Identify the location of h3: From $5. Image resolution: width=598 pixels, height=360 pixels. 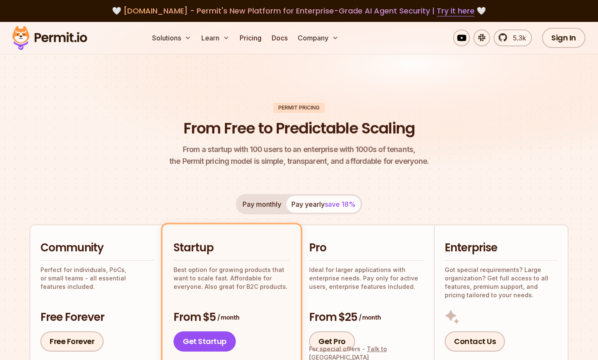
(232, 318).